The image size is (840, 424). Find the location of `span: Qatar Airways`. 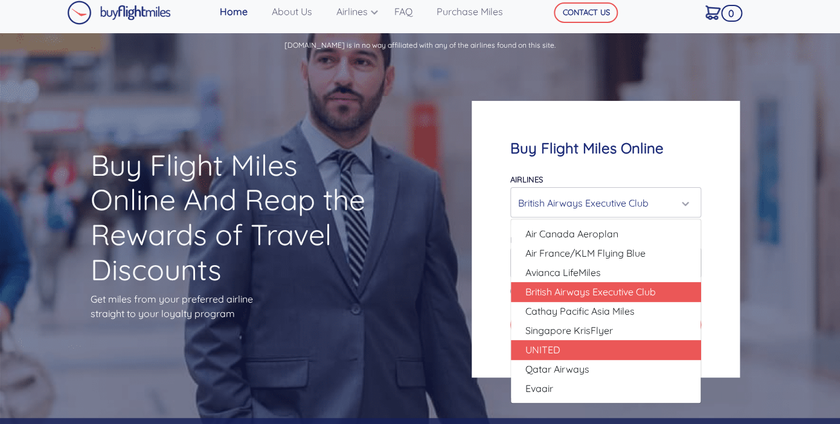

span: Qatar Airways is located at coordinates (557, 369).